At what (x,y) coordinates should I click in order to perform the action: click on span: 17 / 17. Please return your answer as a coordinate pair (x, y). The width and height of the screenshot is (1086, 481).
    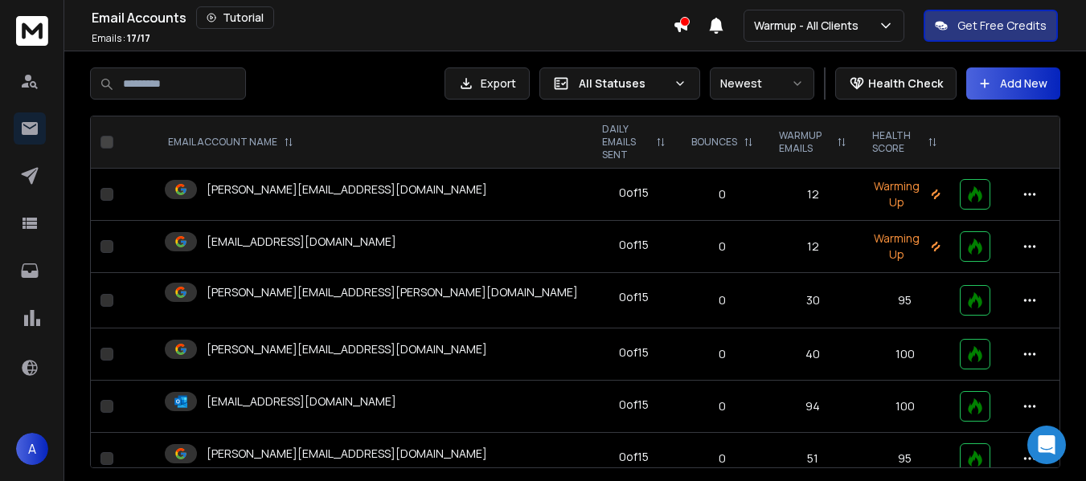
    Looking at the image, I should click on (138, 38).